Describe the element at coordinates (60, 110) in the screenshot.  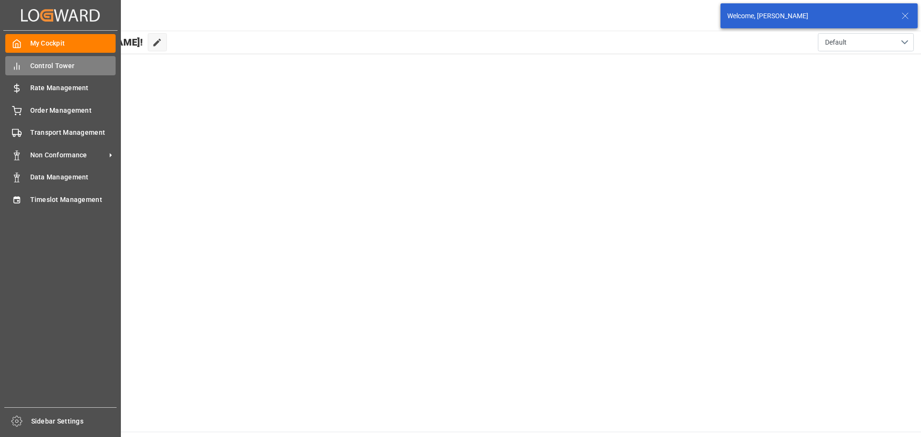
I see `a: Order Management` at that location.